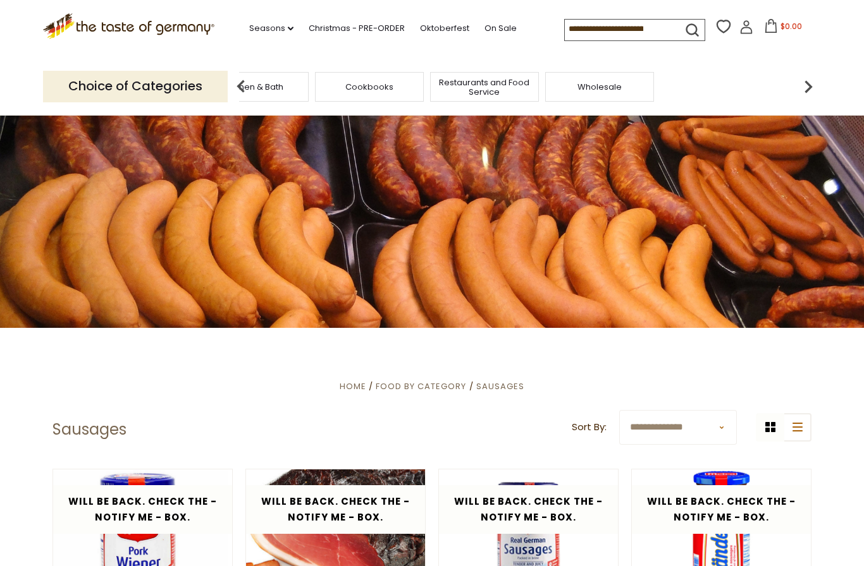 The height and width of the screenshot is (566, 864). What do you see at coordinates (357, 28) in the screenshot?
I see `a: Christmas - PRE-ORDER` at bounding box center [357, 28].